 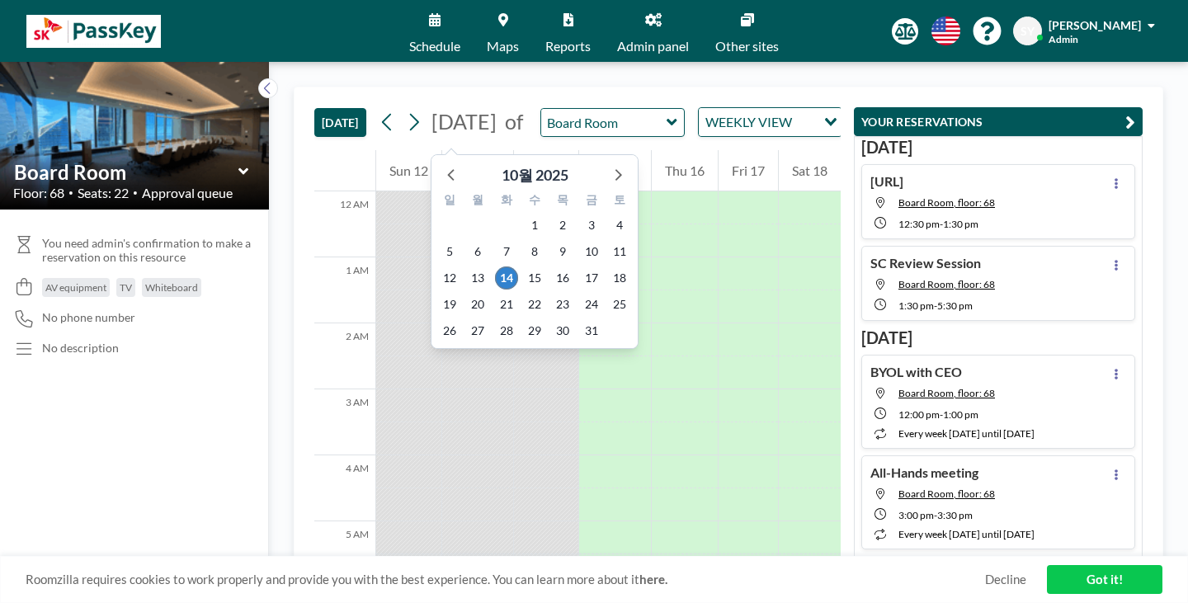 I want to click on span: WEEKLY VIEW, so click(x=748, y=122).